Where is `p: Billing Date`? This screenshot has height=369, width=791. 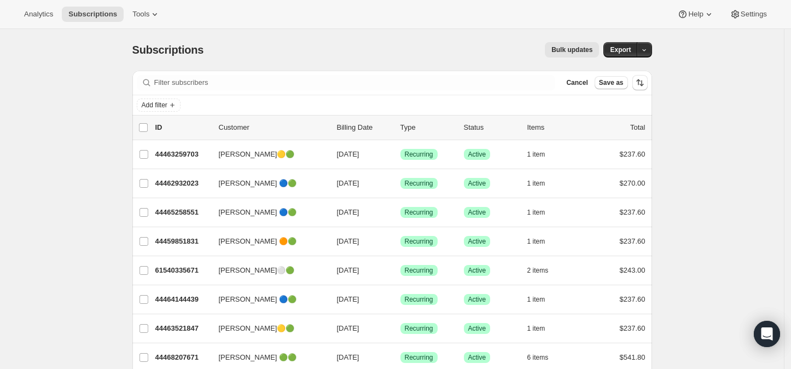 p: Billing Date is located at coordinates (364, 127).